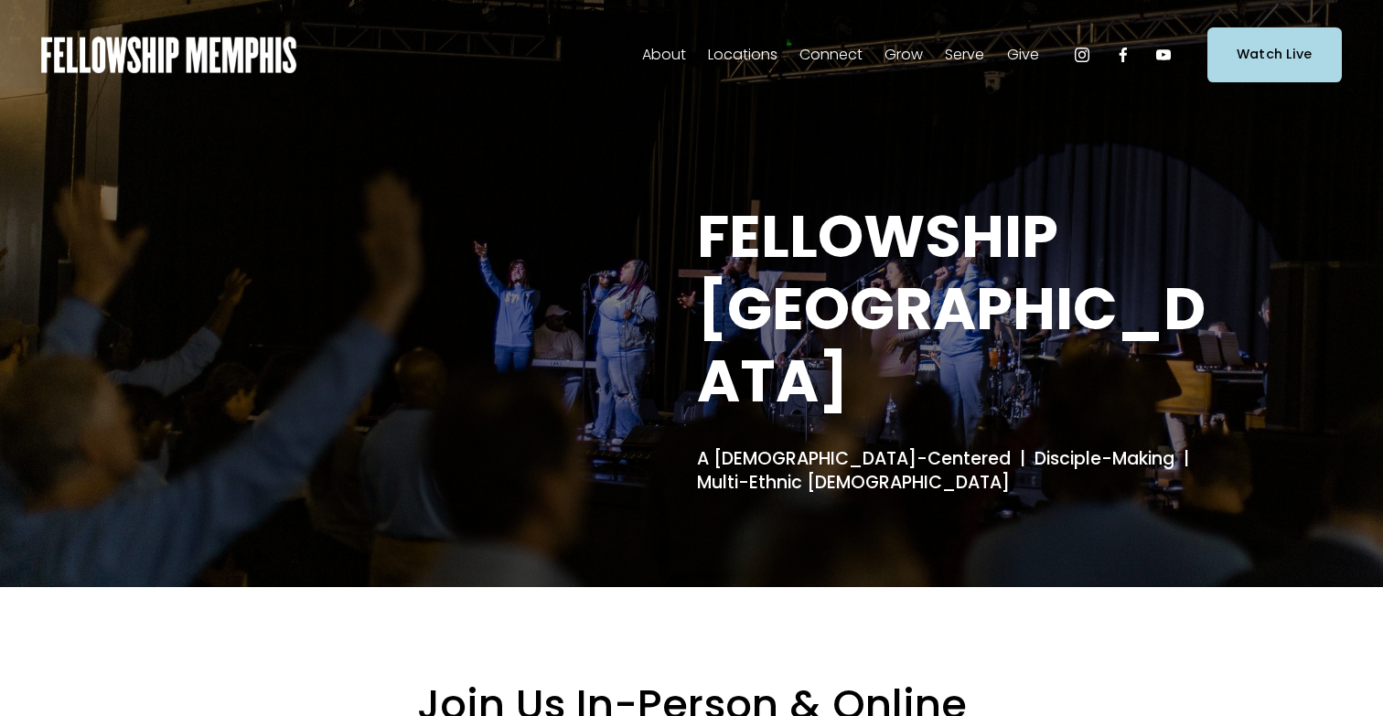 The height and width of the screenshot is (716, 1383). I want to click on a: Fellowship Memphis, so click(168, 55).